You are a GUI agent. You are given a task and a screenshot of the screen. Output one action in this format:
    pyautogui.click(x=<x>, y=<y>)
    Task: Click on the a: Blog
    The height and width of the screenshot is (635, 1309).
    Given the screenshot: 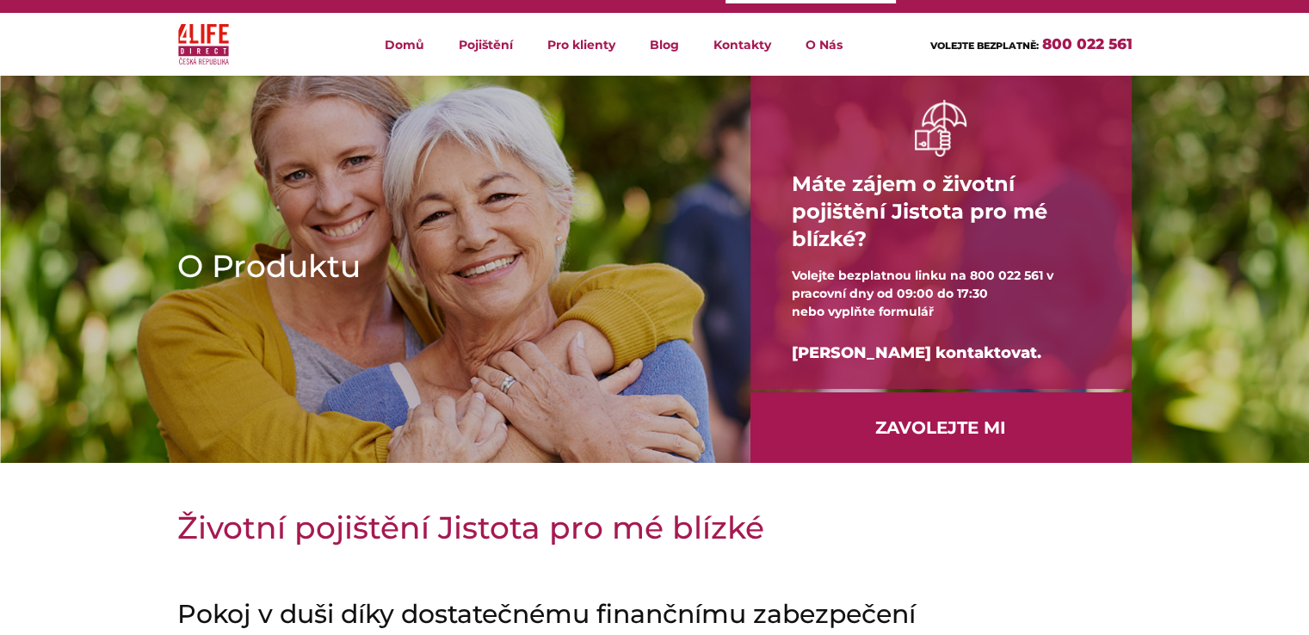 What is the action you would take?
    pyautogui.click(x=664, y=44)
    